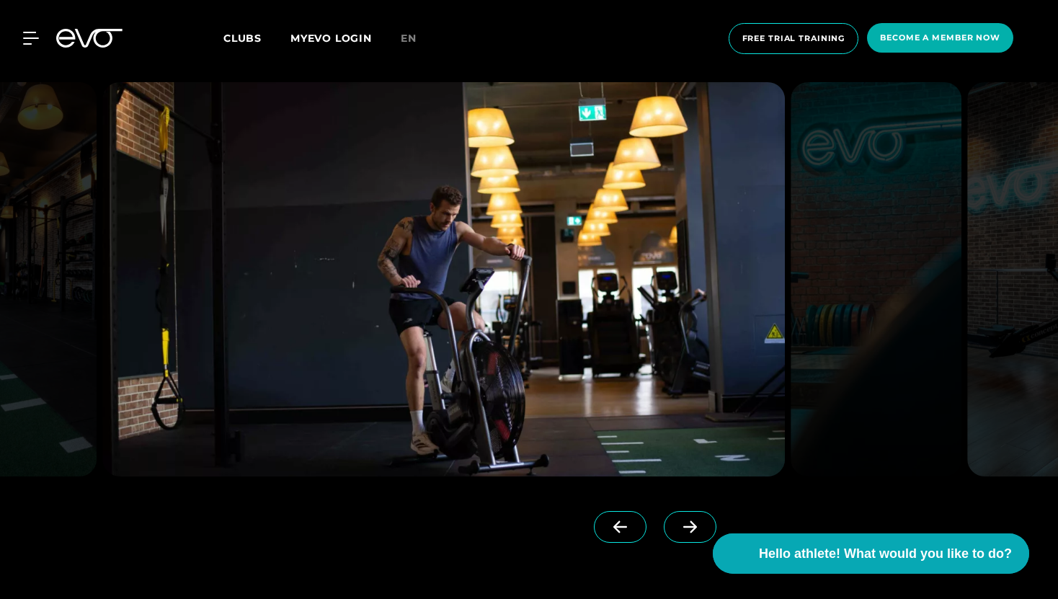 The image size is (1058, 599). What do you see at coordinates (939, 37) in the screenshot?
I see `font: Become a member now` at bounding box center [939, 37].